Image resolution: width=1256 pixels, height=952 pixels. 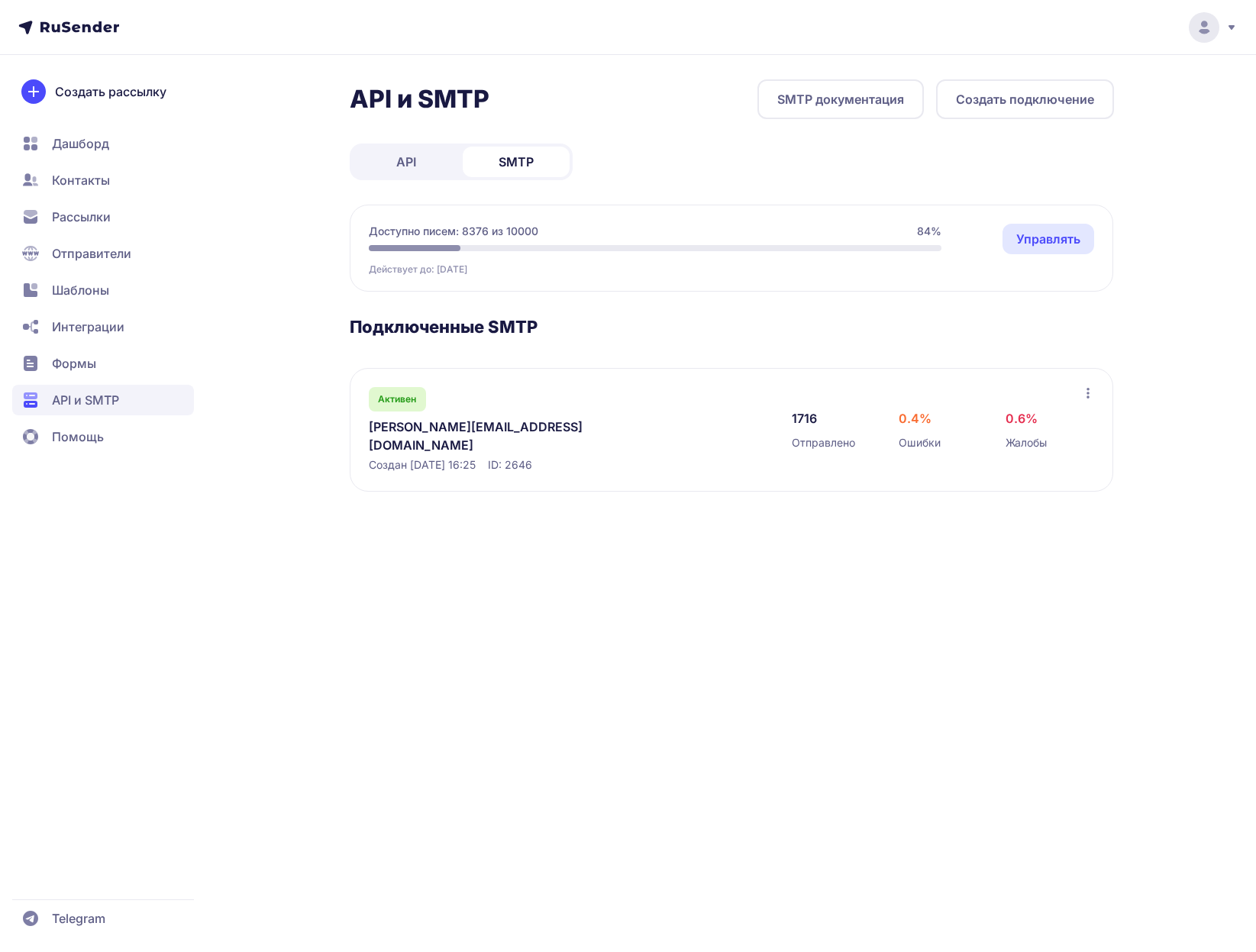 What do you see at coordinates (74, 363) in the screenshot?
I see `span: Формы` at bounding box center [74, 363].